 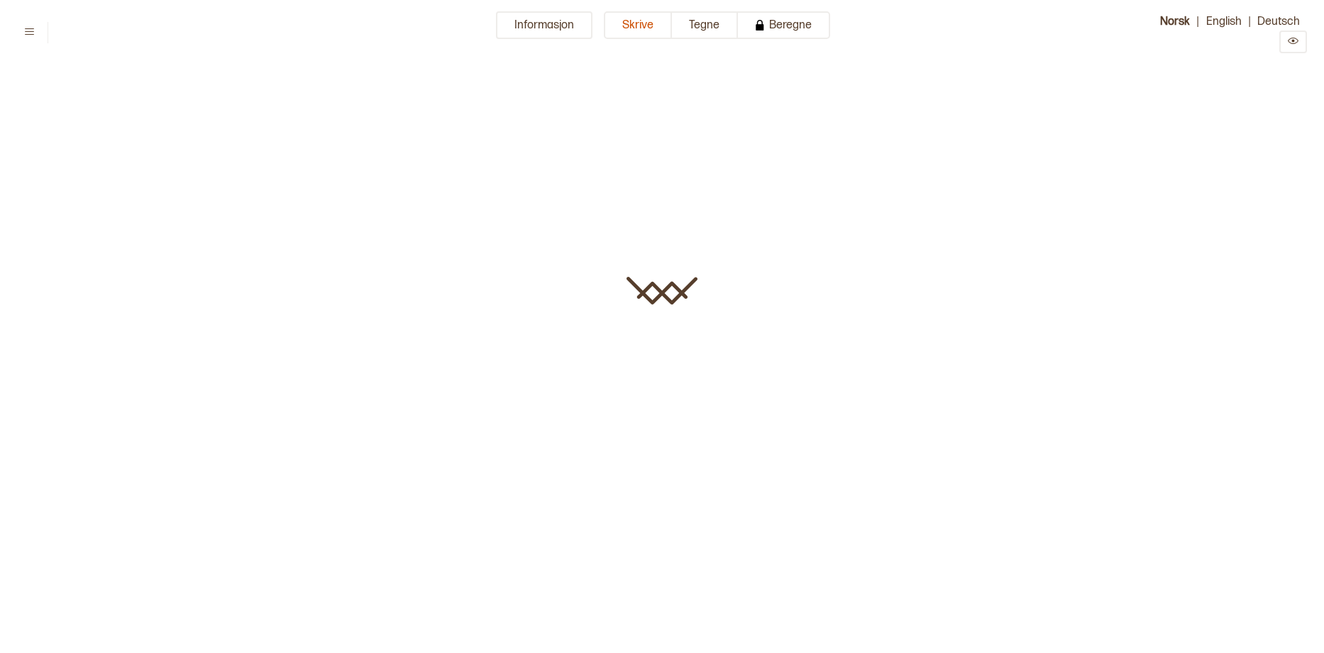 What do you see at coordinates (784, 25) in the screenshot?
I see `button: Beregne` at bounding box center [784, 25].